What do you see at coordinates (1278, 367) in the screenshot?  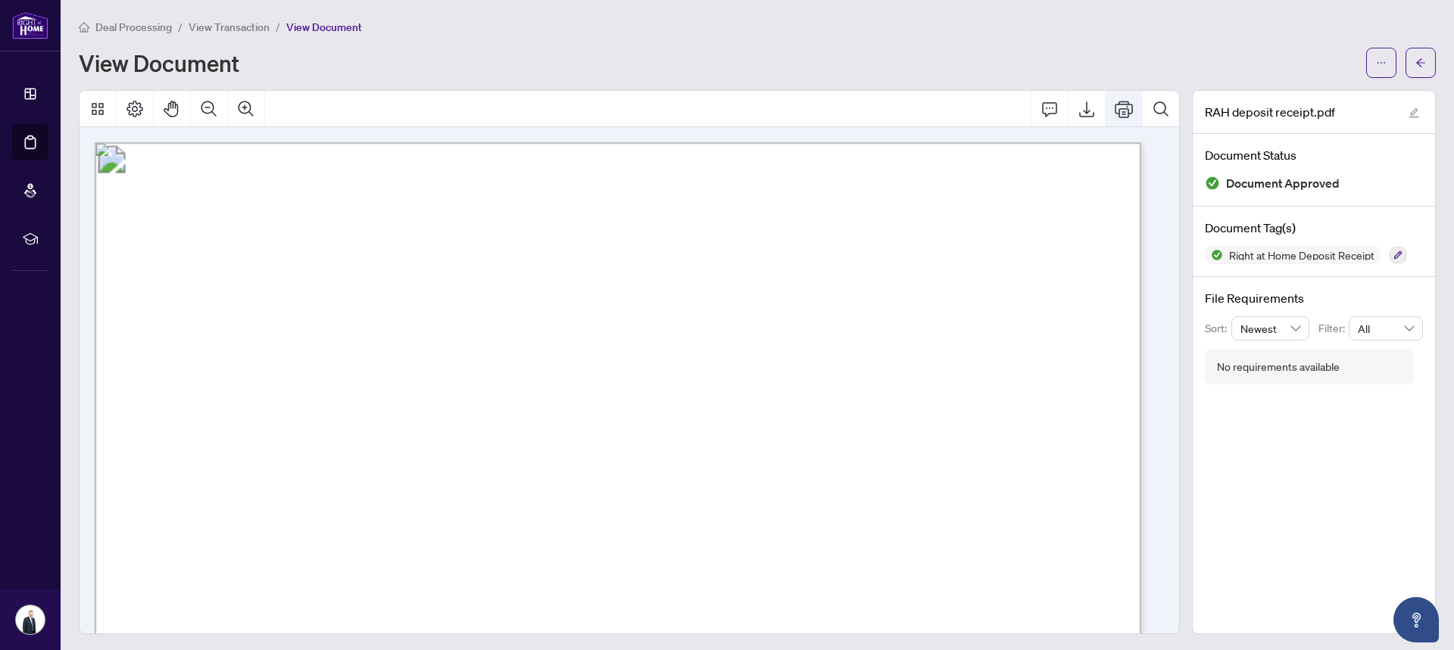 I see `div: No requirements available` at bounding box center [1278, 367].